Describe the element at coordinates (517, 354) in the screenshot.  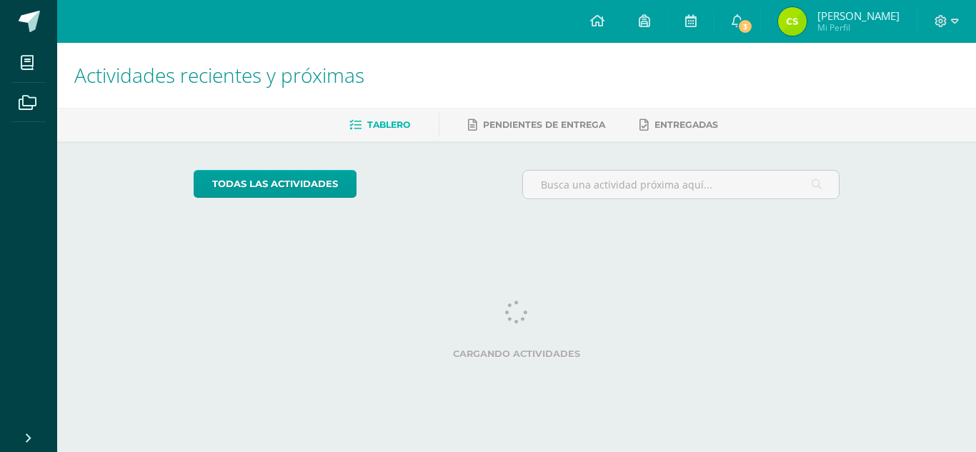
I see `label: Cargando actividades` at that location.